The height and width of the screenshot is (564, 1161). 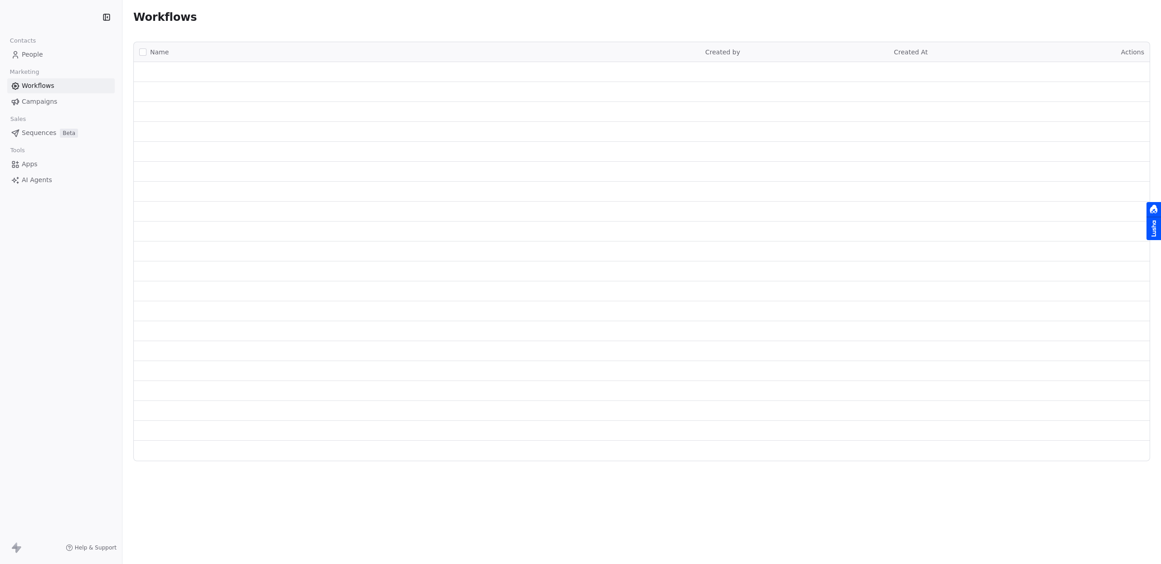 What do you see at coordinates (91, 548) in the screenshot?
I see `a: Help & Support` at bounding box center [91, 548].